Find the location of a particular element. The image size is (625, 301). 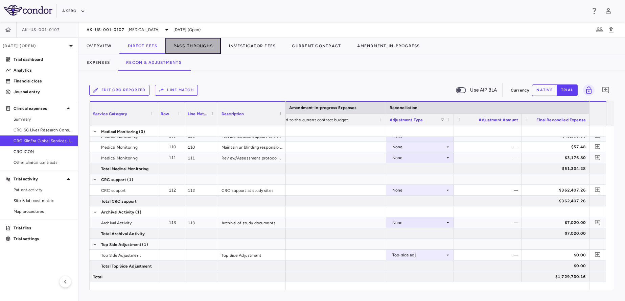

p: Financial close is located at coordinates (43, 81).